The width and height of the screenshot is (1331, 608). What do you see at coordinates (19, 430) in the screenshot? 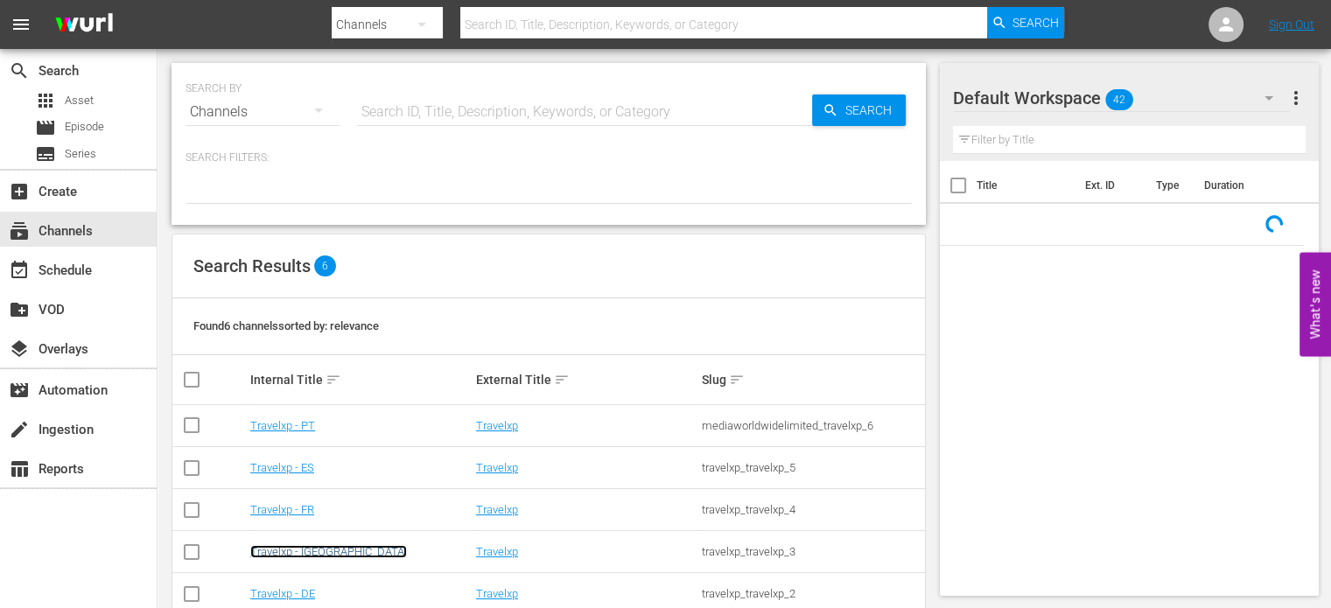
I see `span: Ingestion` at bounding box center [19, 430].